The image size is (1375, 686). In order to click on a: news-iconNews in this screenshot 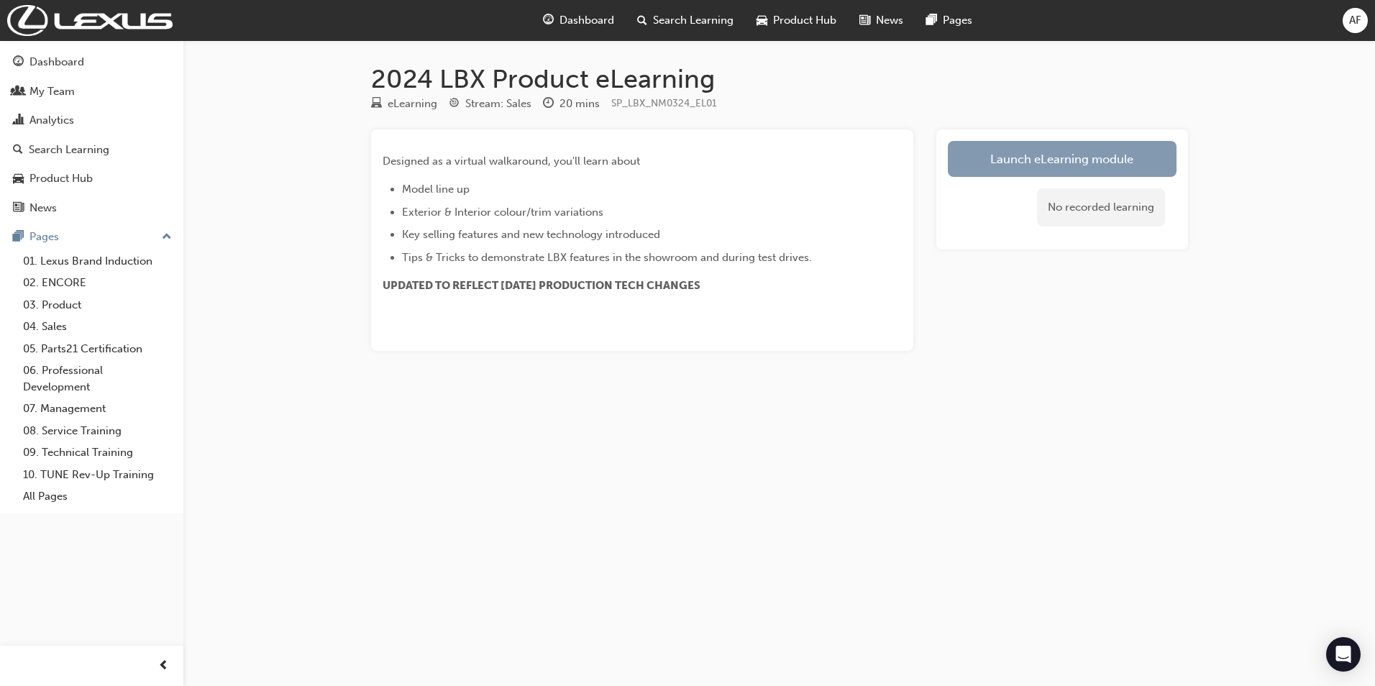, I will do `click(881, 20)`.